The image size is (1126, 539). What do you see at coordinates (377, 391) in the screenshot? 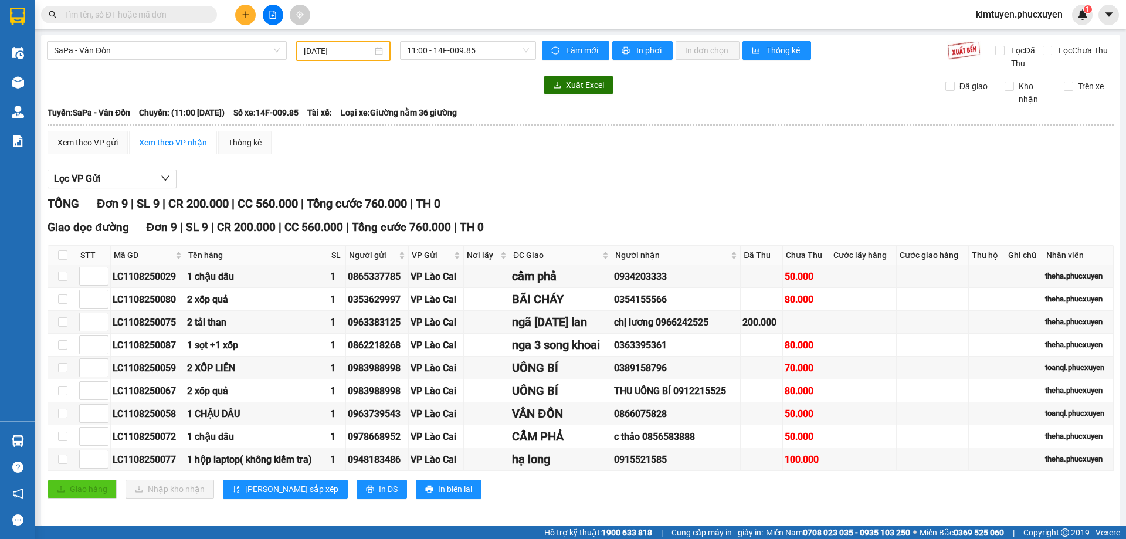
I see `div: 0983988998` at bounding box center [377, 391].